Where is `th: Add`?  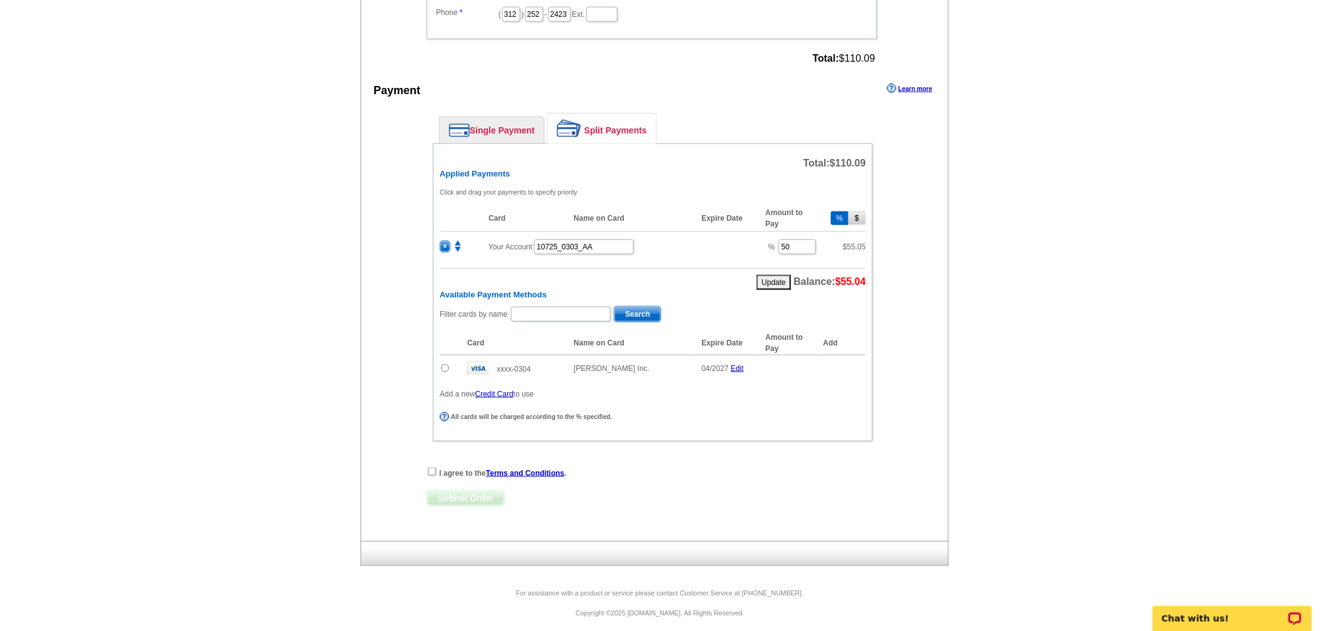 th: Add is located at coordinates (845, 343).